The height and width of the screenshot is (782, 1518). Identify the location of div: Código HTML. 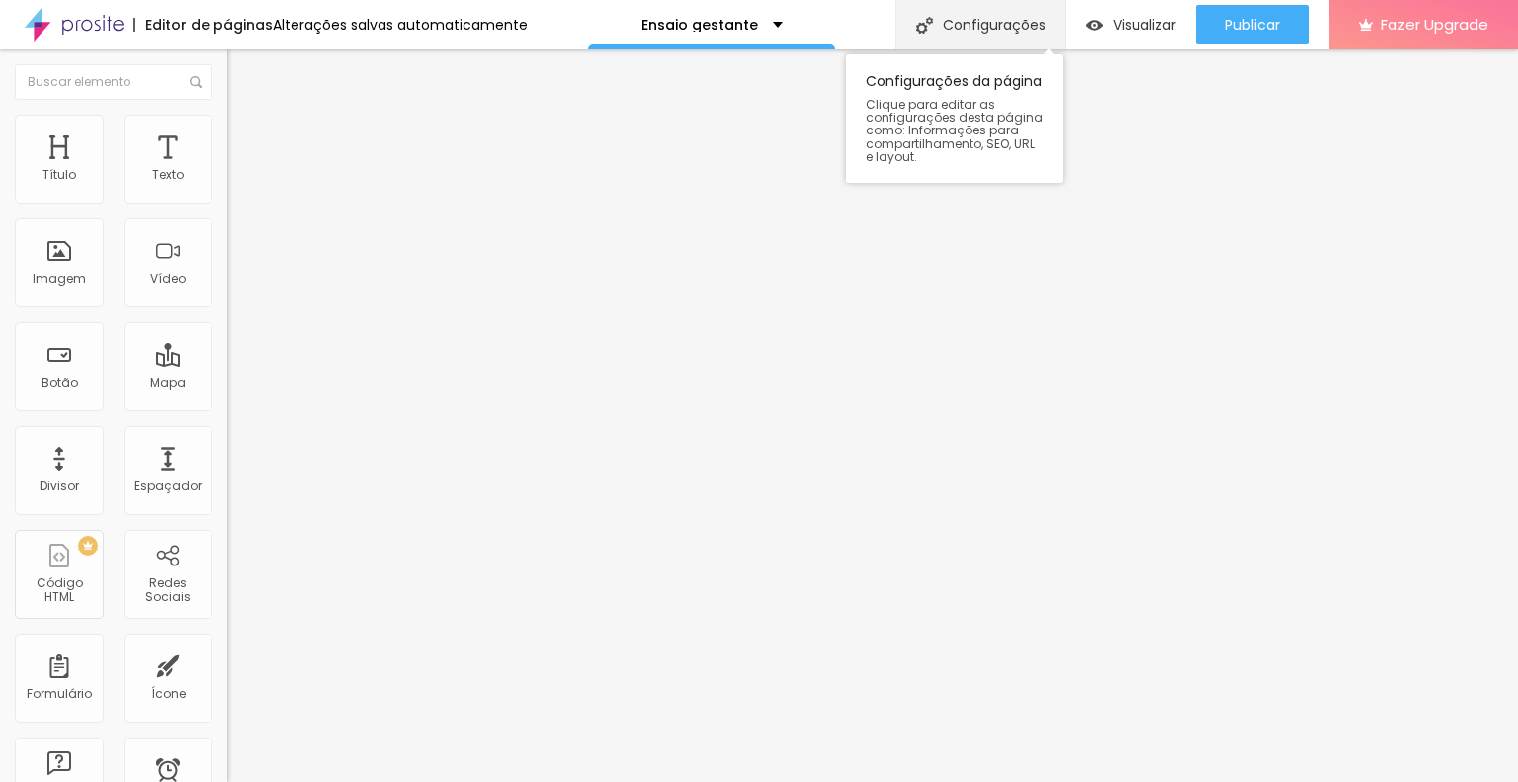
(58, 590).